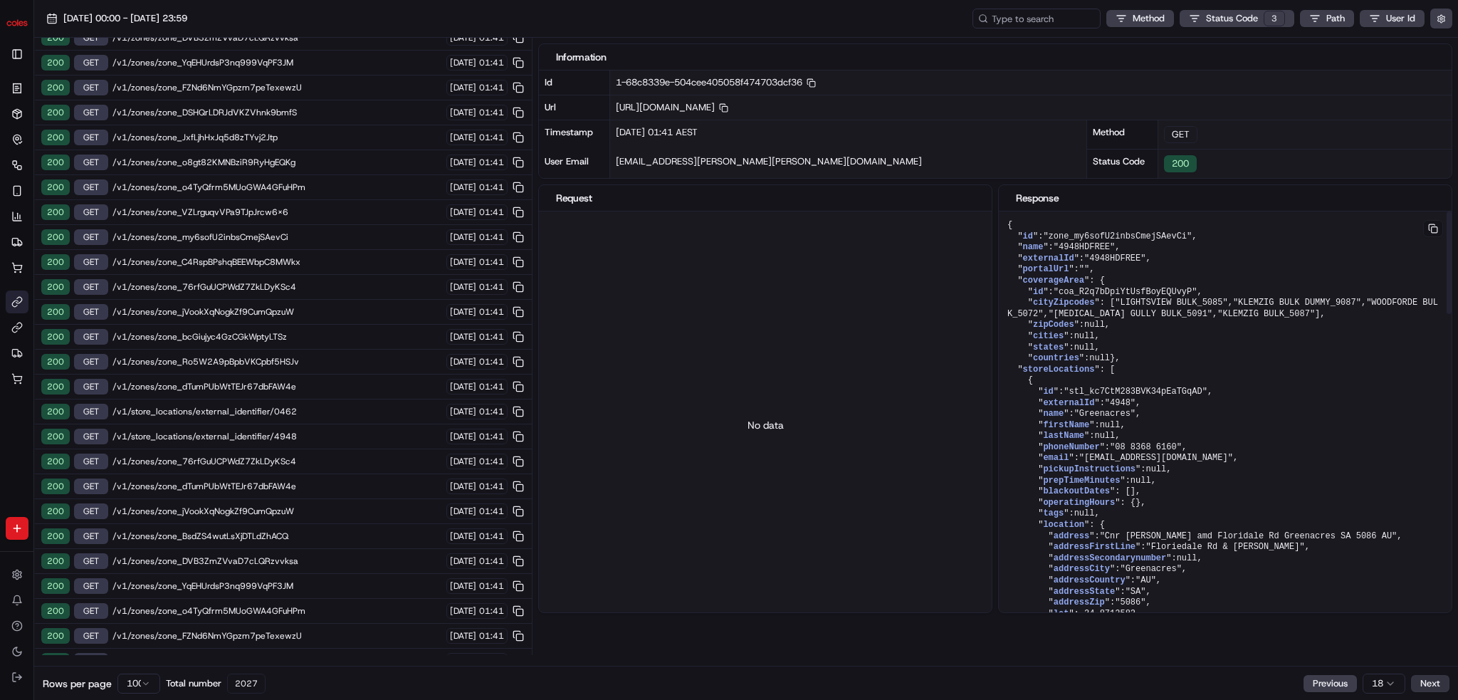 This screenshot has width=1458, height=700. What do you see at coordinates (1072, 536) in the screenshot?
I see `span: address` at bounding box center [1072, 536].